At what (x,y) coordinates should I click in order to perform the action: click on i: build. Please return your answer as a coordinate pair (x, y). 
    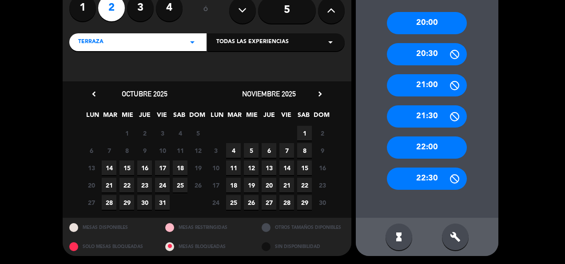
    Looking at the image, I should click on (455, 237).